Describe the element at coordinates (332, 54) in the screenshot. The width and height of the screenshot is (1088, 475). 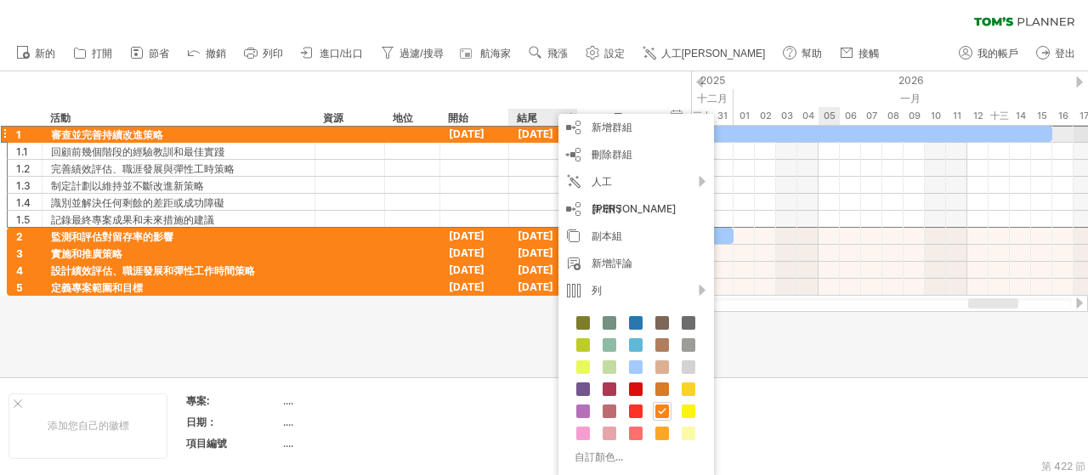
I see `a: 進口/出口` at that location.